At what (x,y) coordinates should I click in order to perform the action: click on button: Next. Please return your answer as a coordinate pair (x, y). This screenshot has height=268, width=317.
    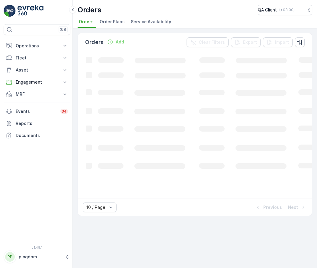
    Looking at the image, I should click on (297, 207).